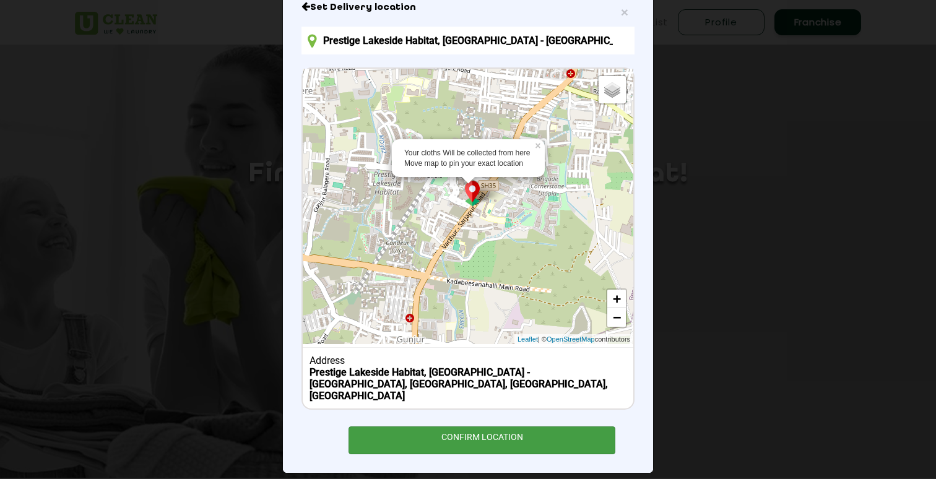 Image resolution: width=936 pixels, height=479 pixels. What do you see at coordinates (482, 440) in the screenshot?
I see `div: CONFIRM LOCATION` at bounding box center [482, 440].